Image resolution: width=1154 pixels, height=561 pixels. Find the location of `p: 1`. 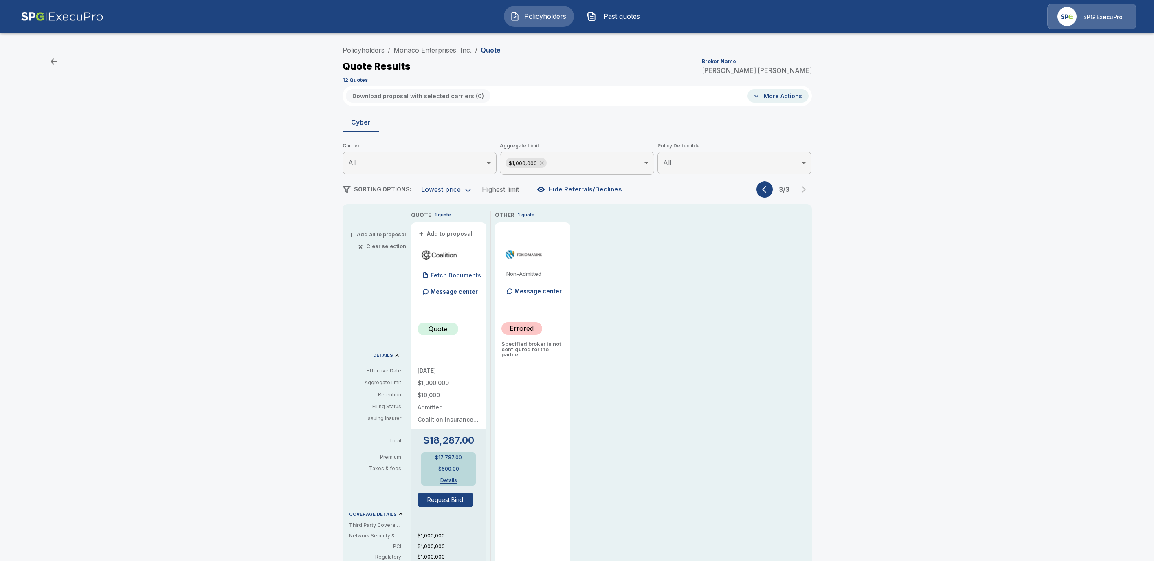

p: 1 is located at coordinates (519, 215).